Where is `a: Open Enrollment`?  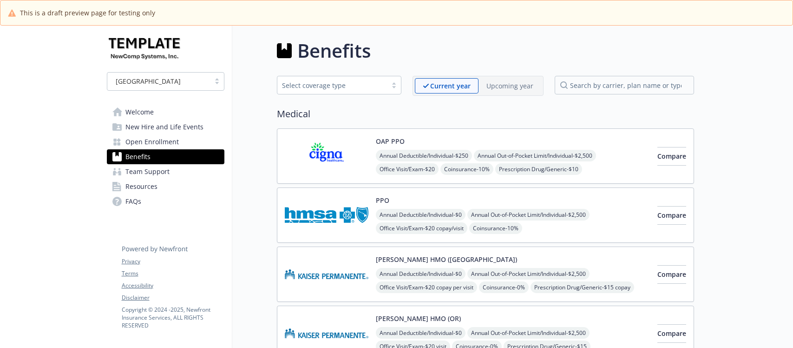 a: Open Enrollment is located at coordinates (165, 142).